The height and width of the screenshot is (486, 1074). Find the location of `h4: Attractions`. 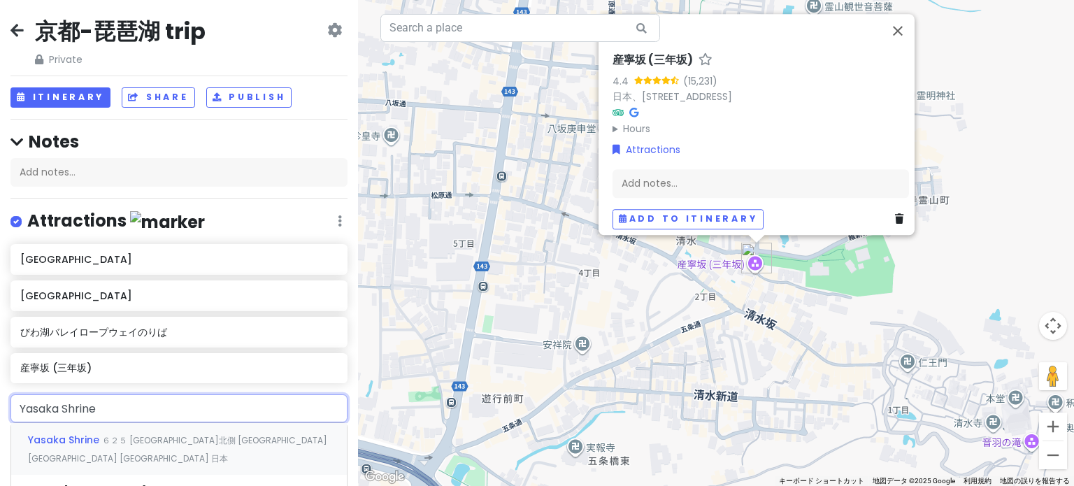

h4: Attractions is located at coordinates (116, 221).